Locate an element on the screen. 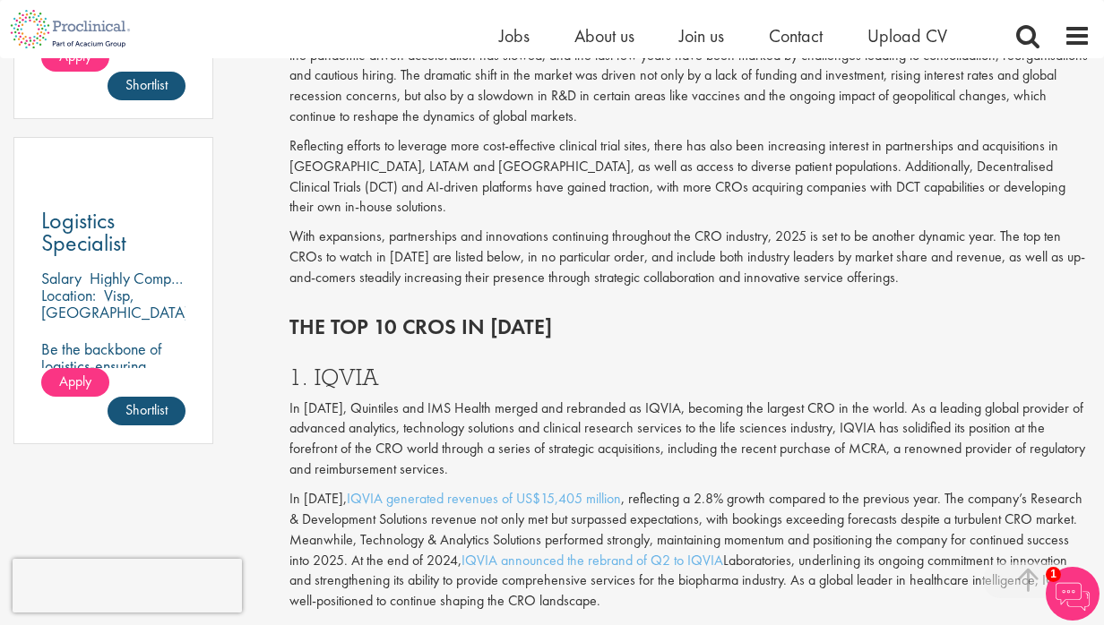  a: Jobs is located at coordinates (514, 36).